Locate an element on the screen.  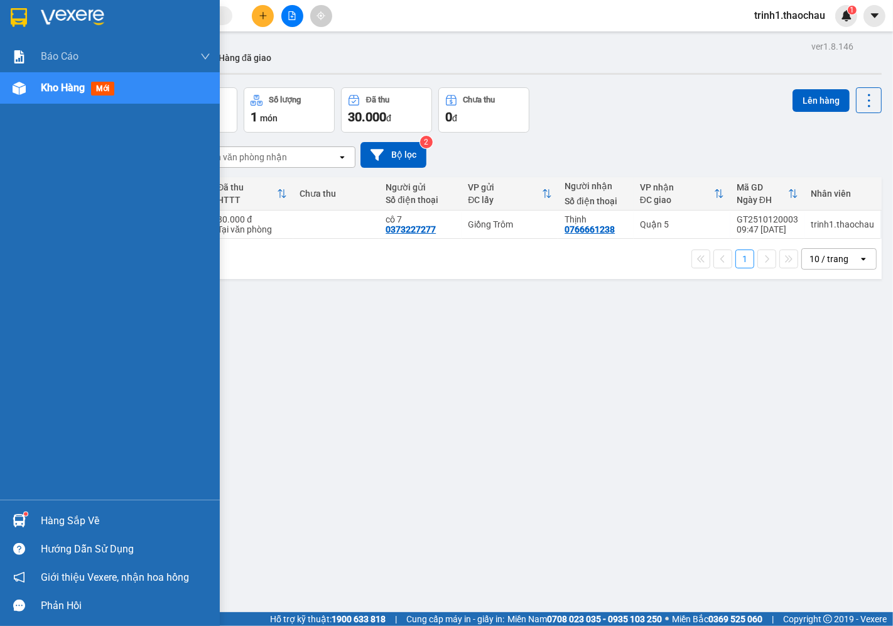
div: Người nhận is located at coordinates (596, 186).